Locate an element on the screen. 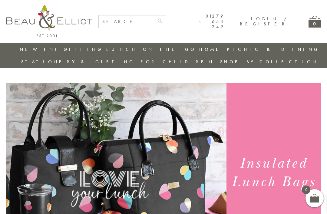 The image size is (327, 214). a: Gifting is located at coordinates (83, 49).